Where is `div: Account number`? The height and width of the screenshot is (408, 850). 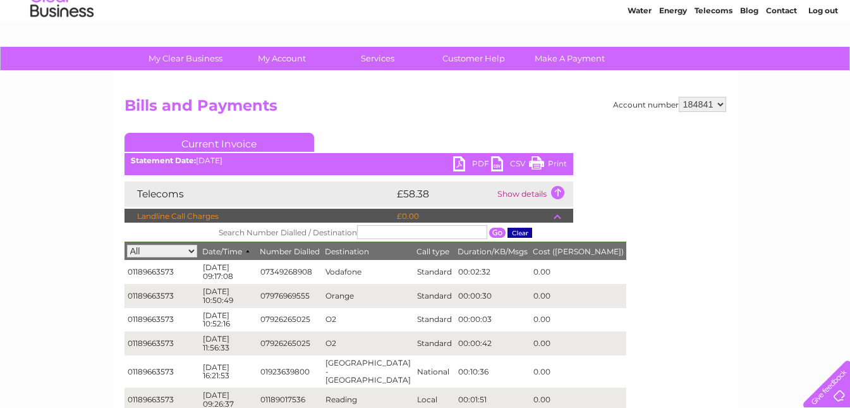
div: Account number is located at coordinates (669, 104).